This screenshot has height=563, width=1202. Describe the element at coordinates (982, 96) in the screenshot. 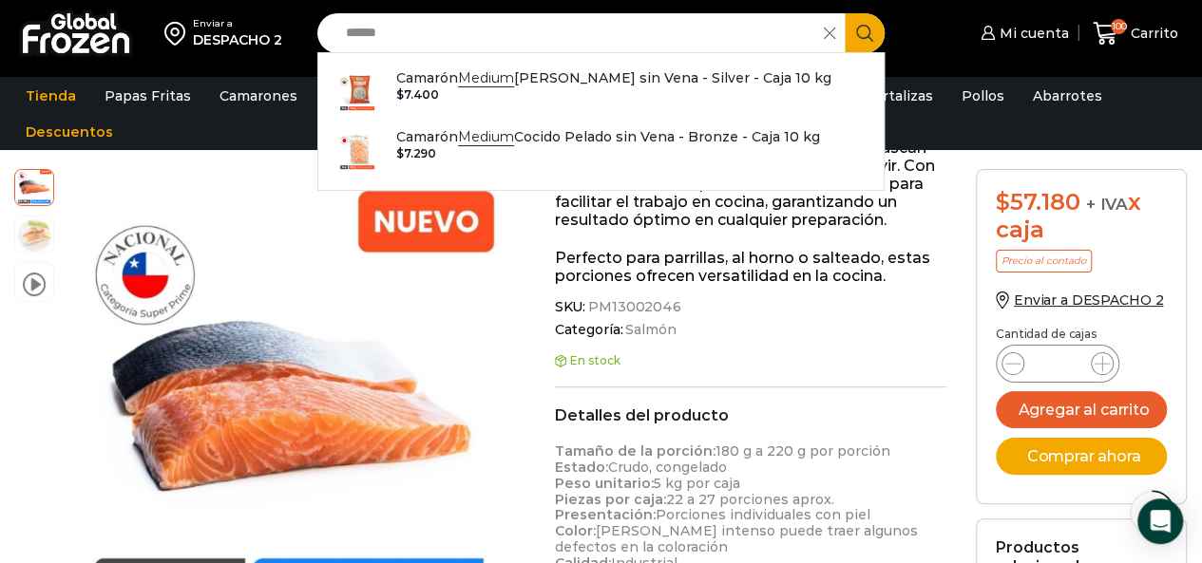

I see `a: Pollos` at that location.